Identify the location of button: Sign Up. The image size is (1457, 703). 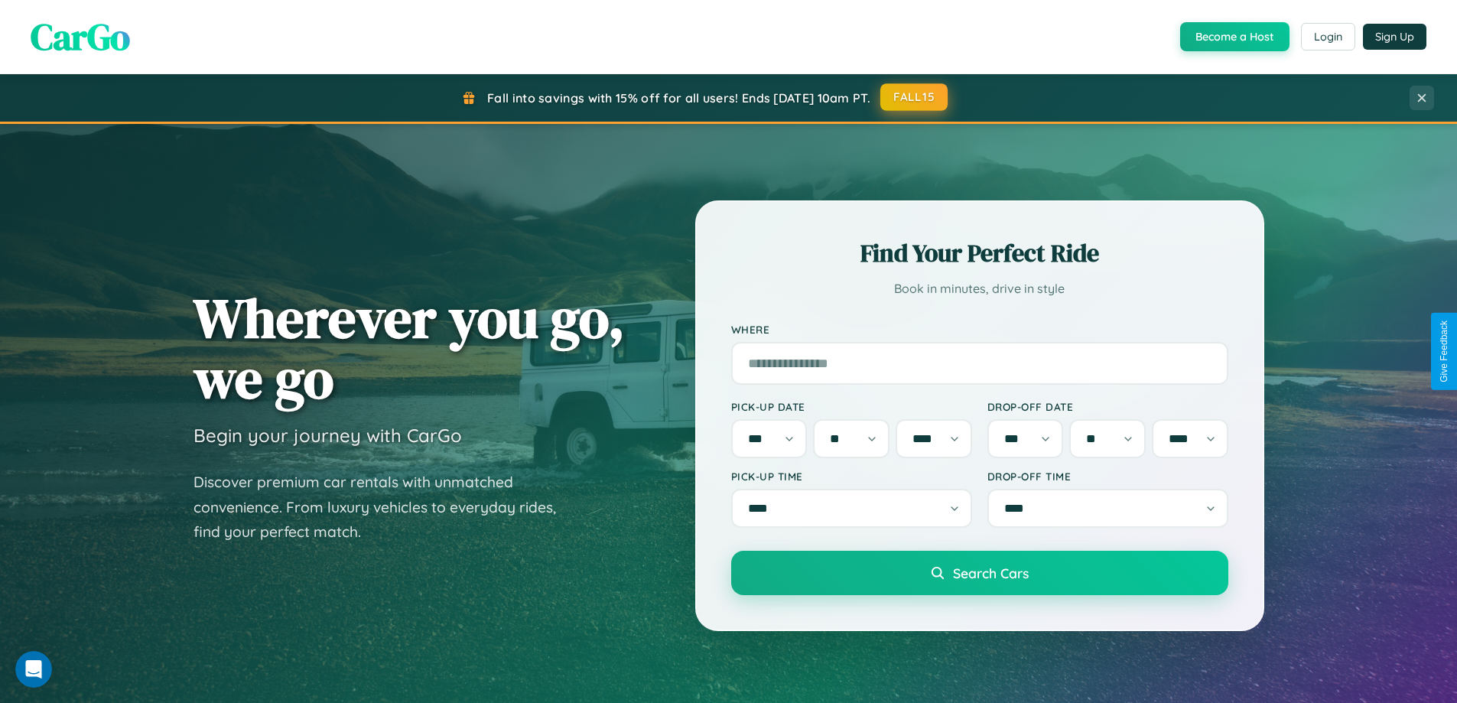
(1394, 37).